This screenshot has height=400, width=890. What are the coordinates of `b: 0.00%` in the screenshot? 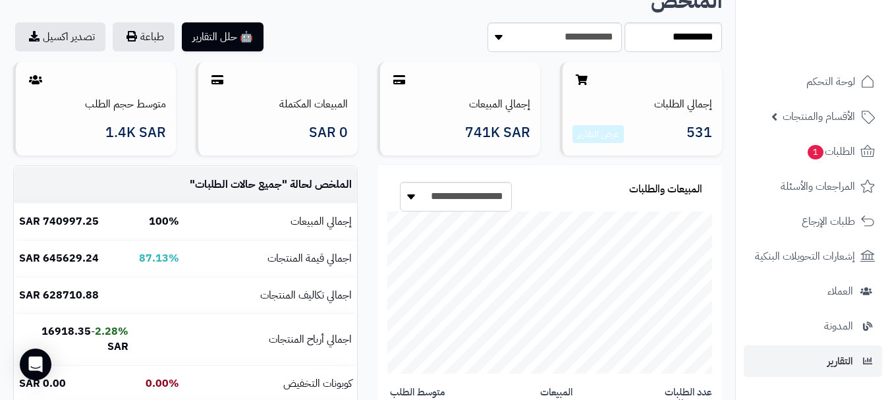 It's located at (162, 383).